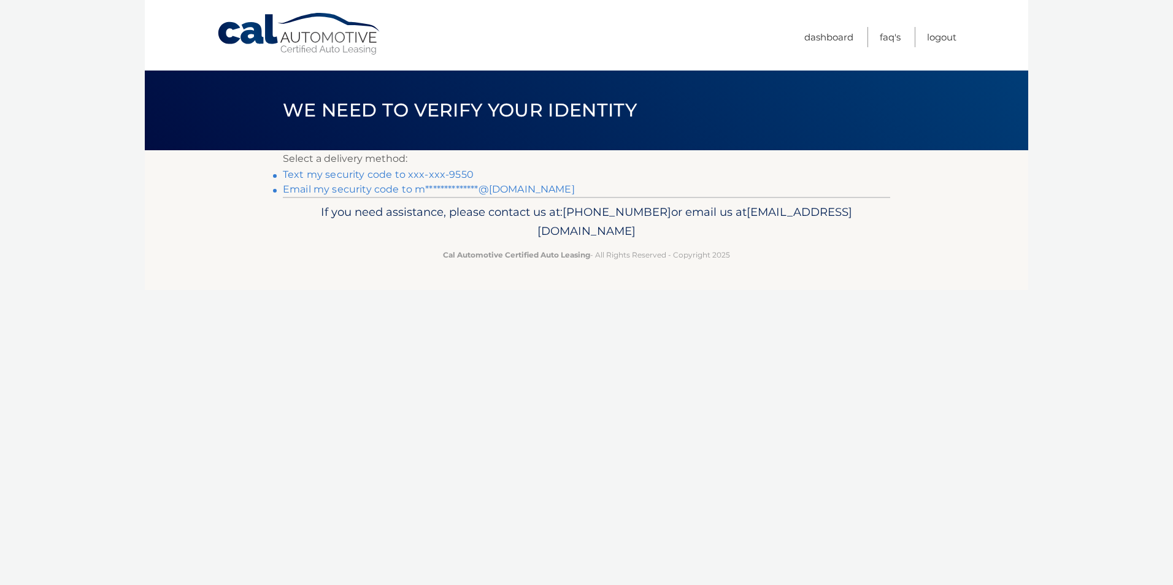  I want to click on a: Cal Automotive, so click(299, 34).